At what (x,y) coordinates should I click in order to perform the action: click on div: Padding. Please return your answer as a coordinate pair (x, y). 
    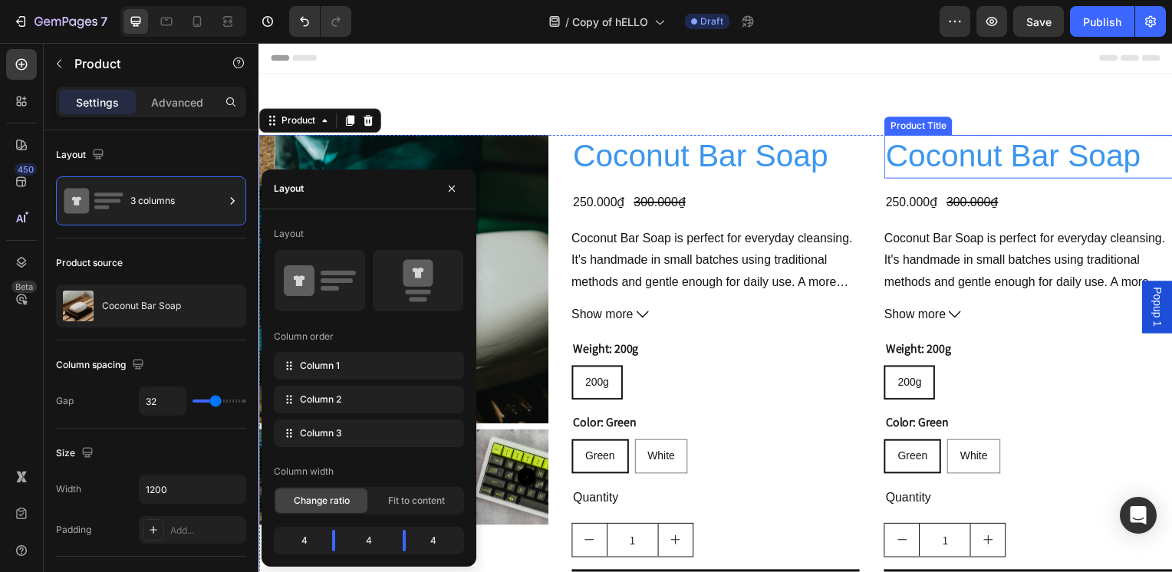
    Looking at the image, I should click on (74, 530).